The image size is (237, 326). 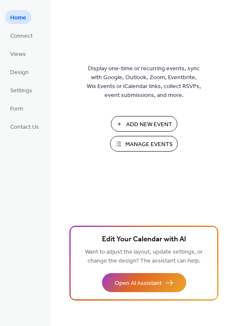 What do you see at coordinates (21, 35) in the screenshot?
I see `a: Connect` at bounding box center [21, 35].